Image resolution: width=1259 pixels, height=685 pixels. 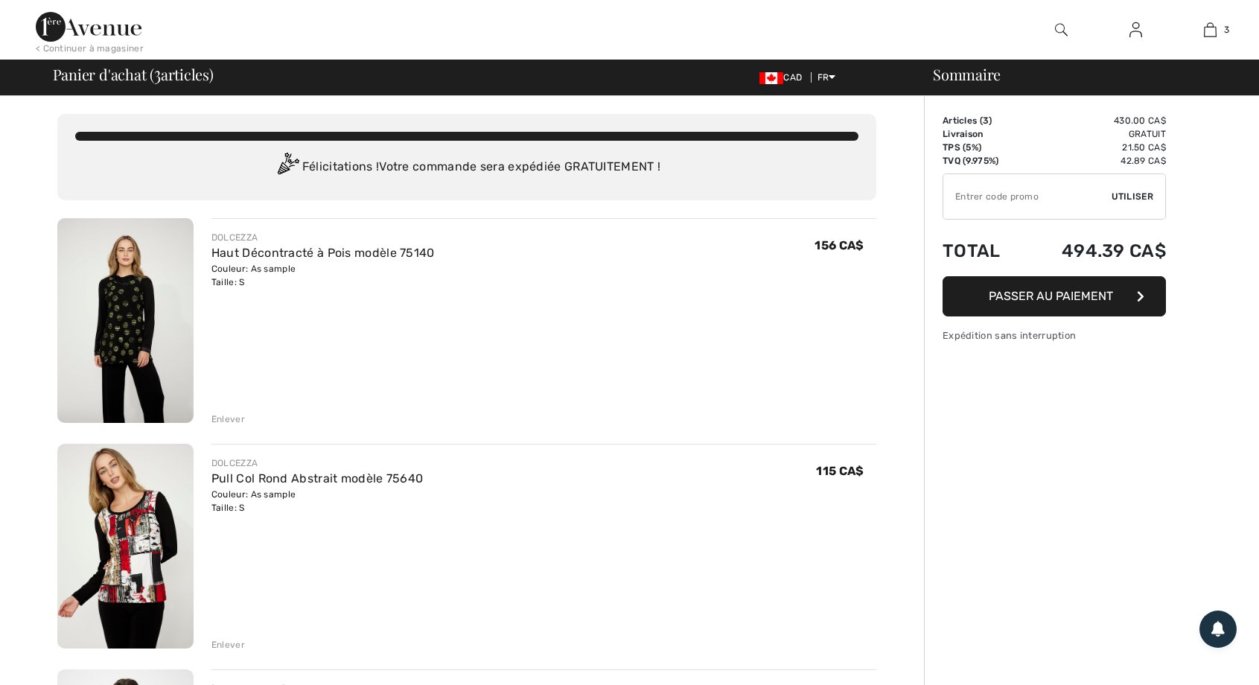 I want to click on img: Haut Décontracté à Pois modèle 75140, so click(x=125, y=320).